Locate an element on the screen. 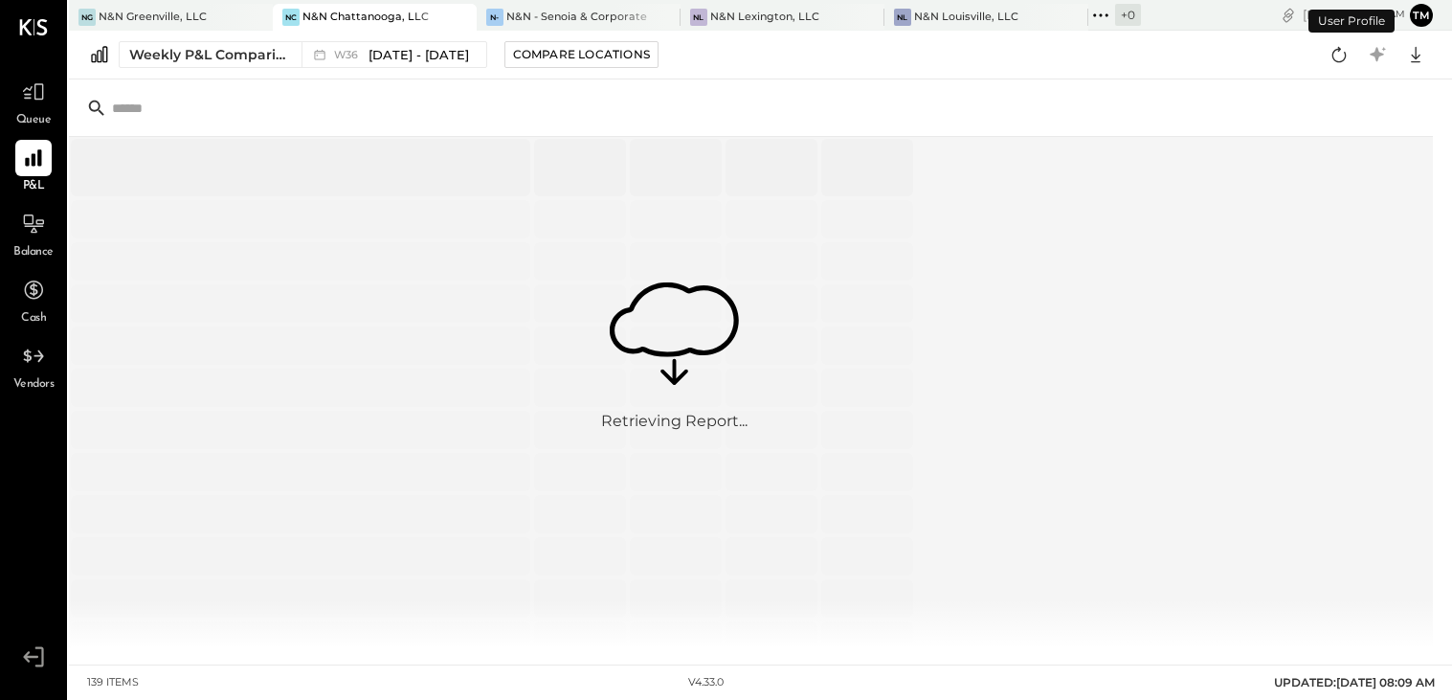  div: + 0 is located at coordinates (1127, 14).